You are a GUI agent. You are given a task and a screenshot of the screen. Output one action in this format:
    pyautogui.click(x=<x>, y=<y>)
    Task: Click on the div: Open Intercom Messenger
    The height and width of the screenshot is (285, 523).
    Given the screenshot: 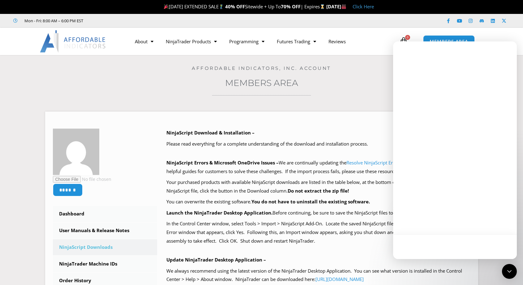 What is the action you would take?
    pyautogui.click(x=510, y=272)
    